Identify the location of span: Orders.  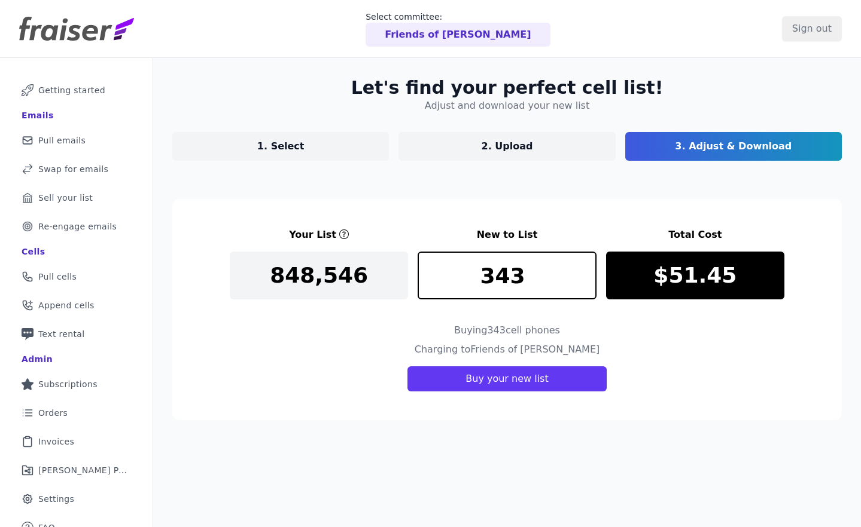
(53, 413).